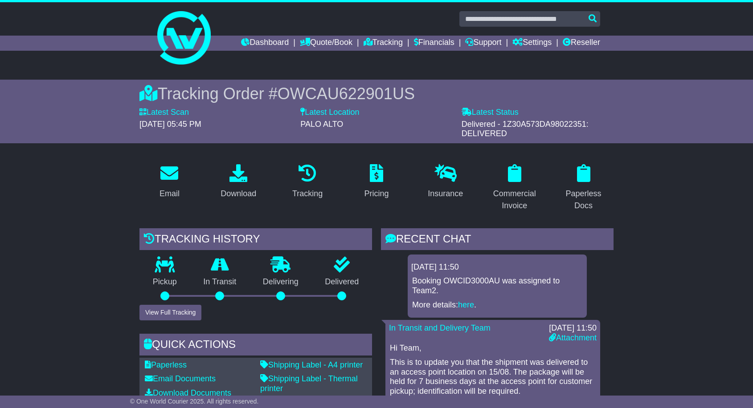  I want to click on label: Latest Status, so click(490, 113).